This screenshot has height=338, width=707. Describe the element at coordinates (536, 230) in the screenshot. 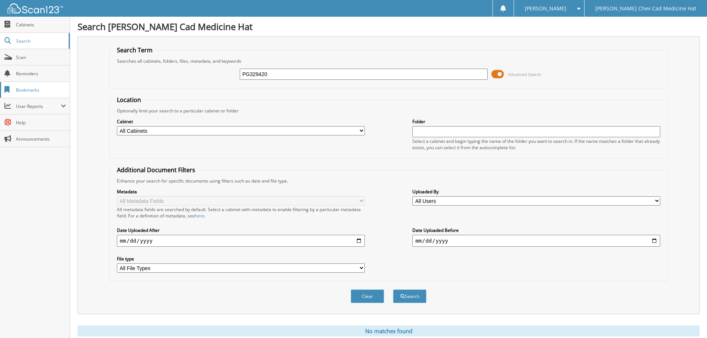

I see `label: Date Uploaded Before` at that location.